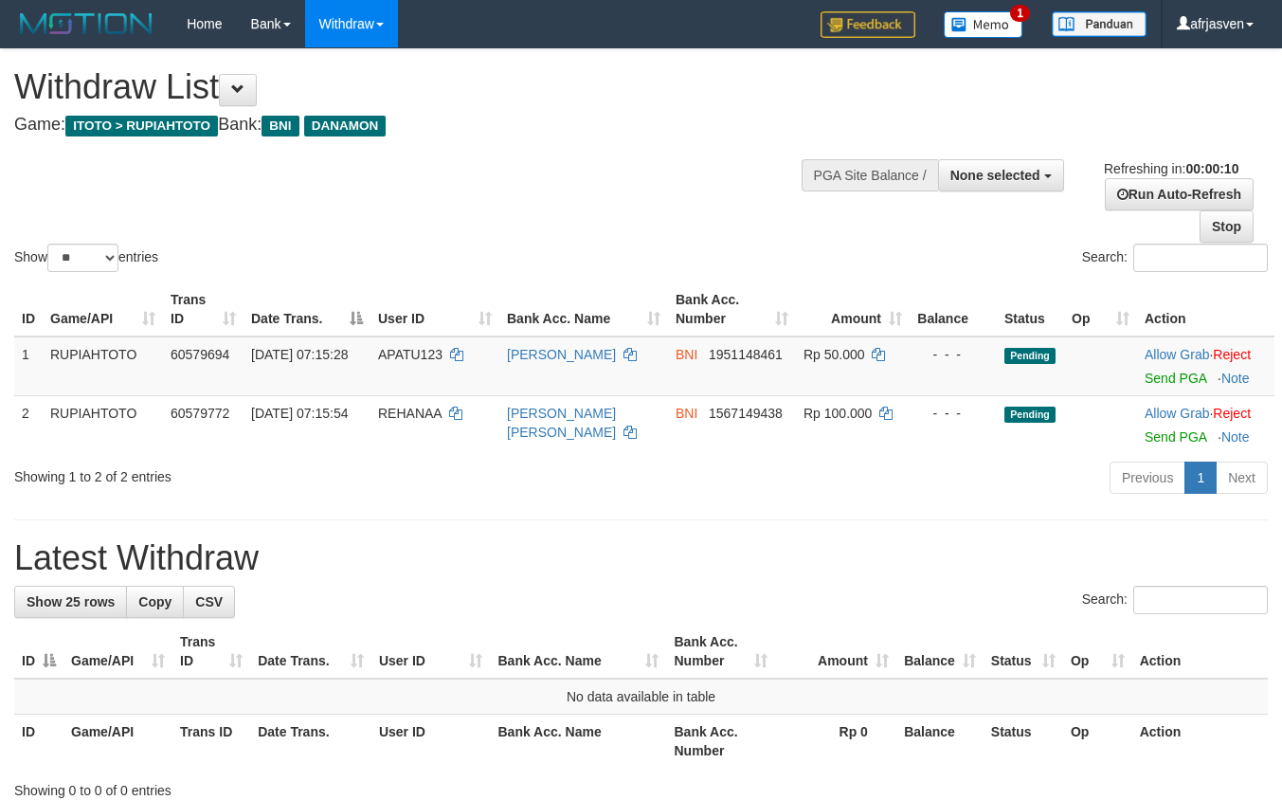 The width and height of the screenshot is (1282, 800). What do you see at coordinates (141, 126) in the screenshot?
I see `span: ITOTO > RUPIAHTOTO` at bounding box center [141, 126].